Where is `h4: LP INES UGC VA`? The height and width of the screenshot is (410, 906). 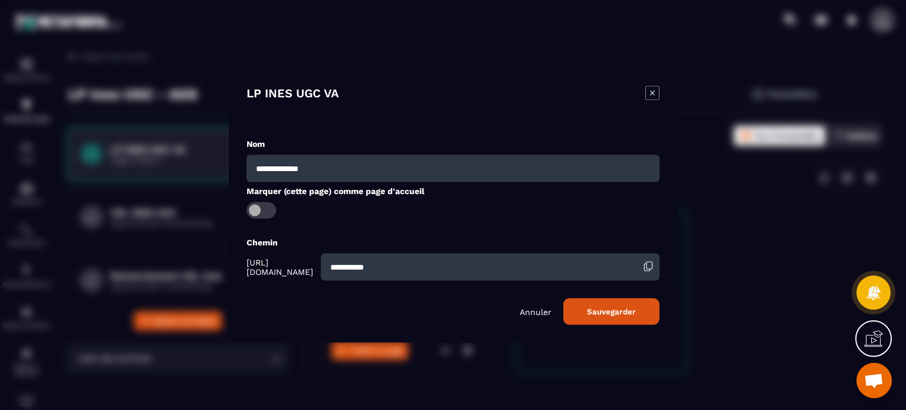
h4: LP INES UGC VA is located at coordinates (293, 94).